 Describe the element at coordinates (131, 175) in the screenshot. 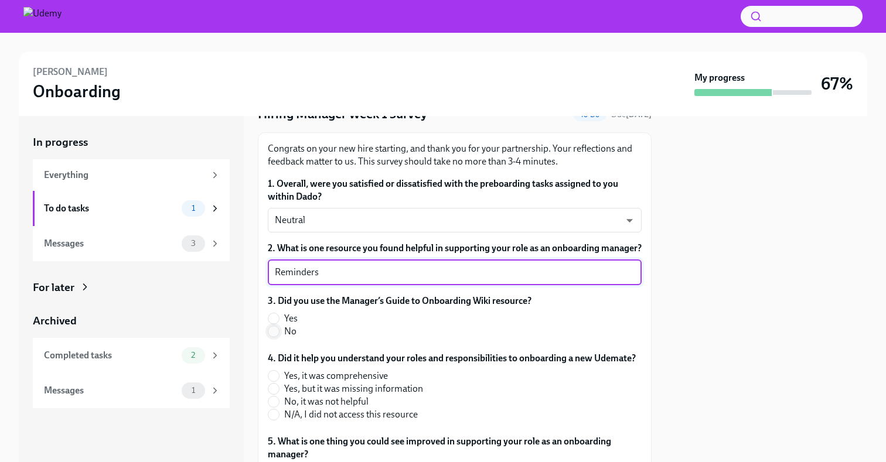

I see `a: Everything` at that location.